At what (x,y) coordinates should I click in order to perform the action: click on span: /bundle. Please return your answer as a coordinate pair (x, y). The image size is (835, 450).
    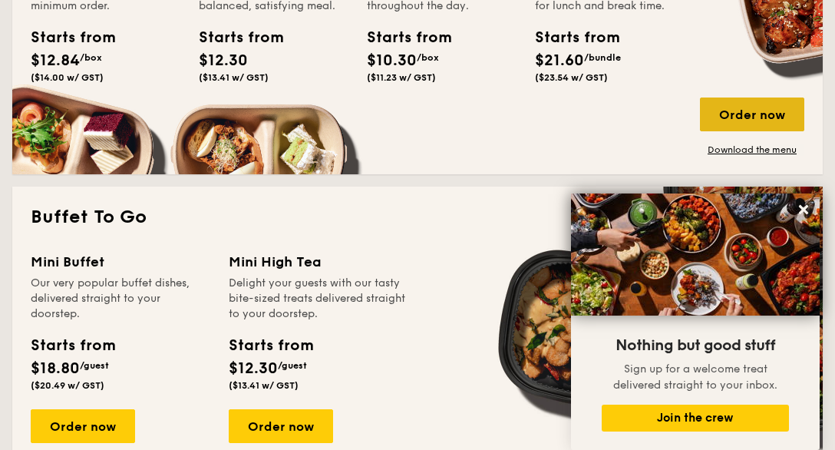
    Looking at the image, I should click on (603, 58).